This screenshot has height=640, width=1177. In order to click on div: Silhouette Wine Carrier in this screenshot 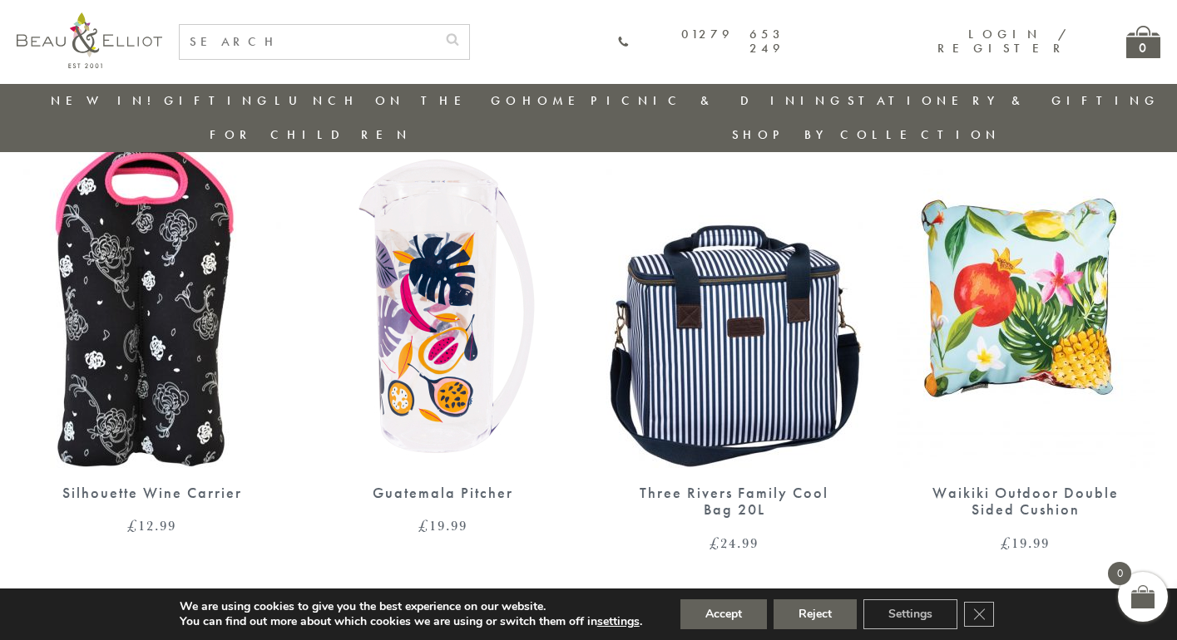, I will do `click(152, 493)`.